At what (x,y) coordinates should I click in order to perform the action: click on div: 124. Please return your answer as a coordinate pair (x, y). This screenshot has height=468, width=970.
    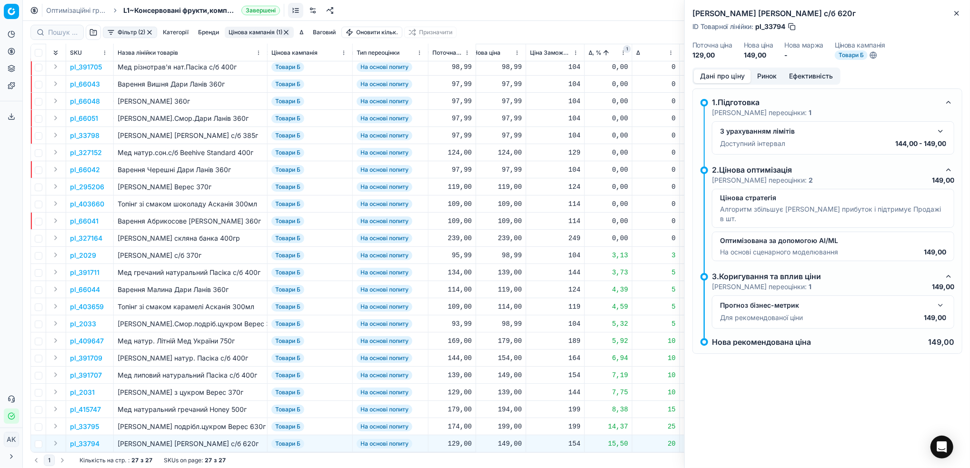
    Looking at the image, I should click on (555, 290).